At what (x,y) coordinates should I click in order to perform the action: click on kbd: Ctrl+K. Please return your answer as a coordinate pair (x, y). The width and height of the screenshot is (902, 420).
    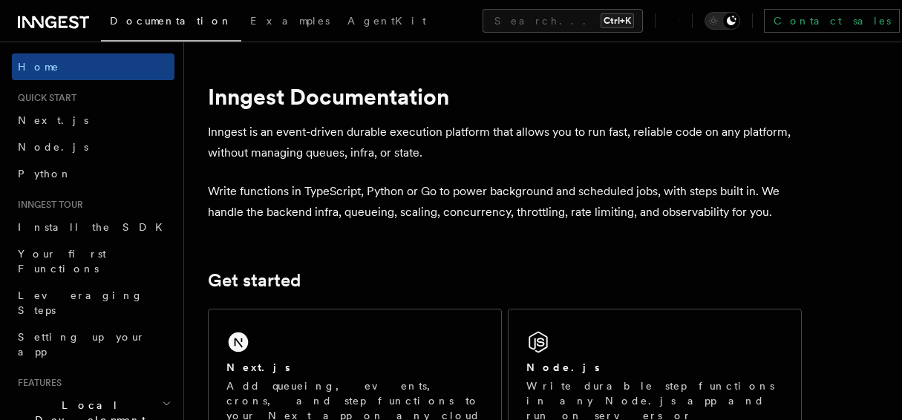
    Looking at the image, I should click on (617, 21).